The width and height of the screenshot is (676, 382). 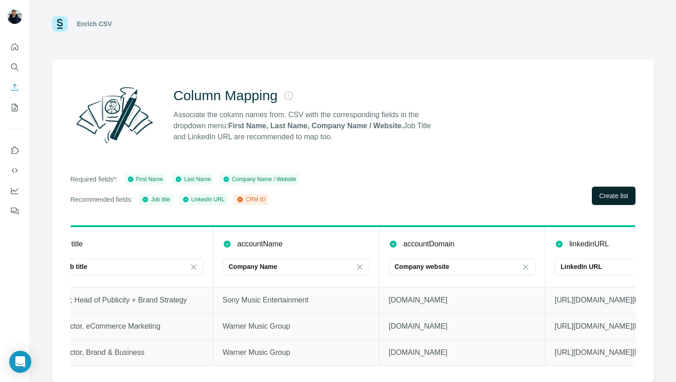 I want to click on p: Director, eCommerce Marketing, so click(x=130, y=327).